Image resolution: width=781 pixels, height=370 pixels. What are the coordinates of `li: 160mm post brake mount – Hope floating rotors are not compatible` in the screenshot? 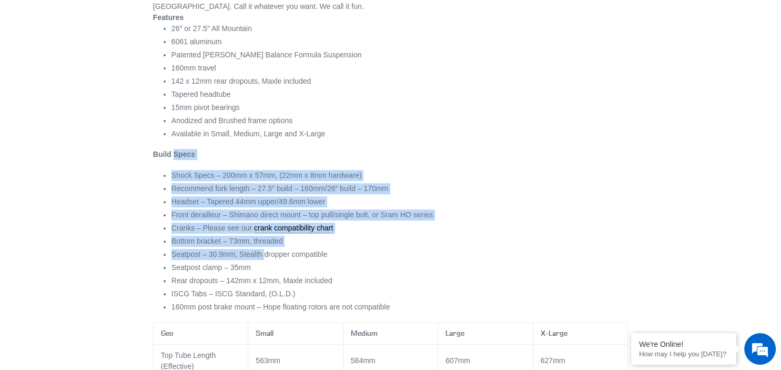 It's located at (400, 307).